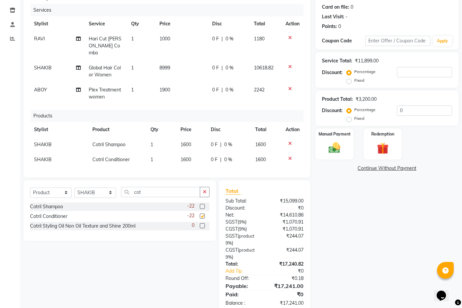 The image size is (462, 308). Describe the element at coordinates (329, 26) in the screenshot. I see `div: Points:` at that location.